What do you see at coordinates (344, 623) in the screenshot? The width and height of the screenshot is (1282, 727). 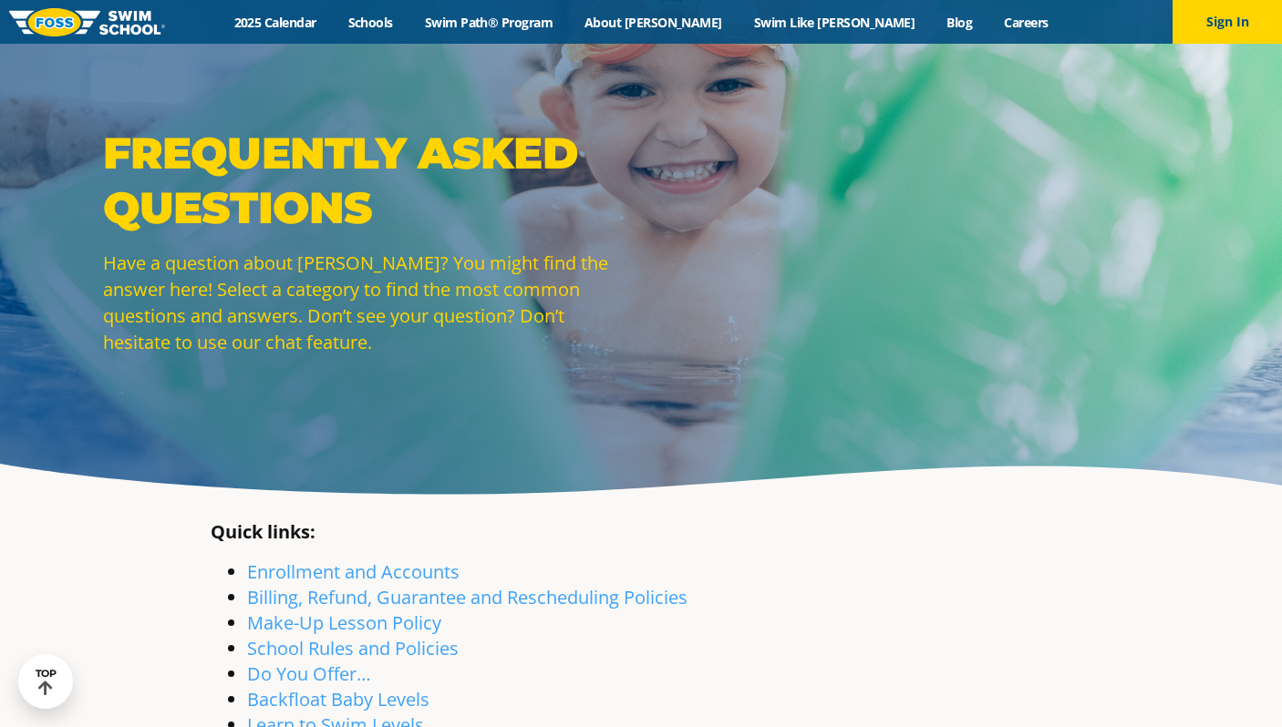 I see `a: Make-Up Lesson Policy` at bounding box center [344, 623].